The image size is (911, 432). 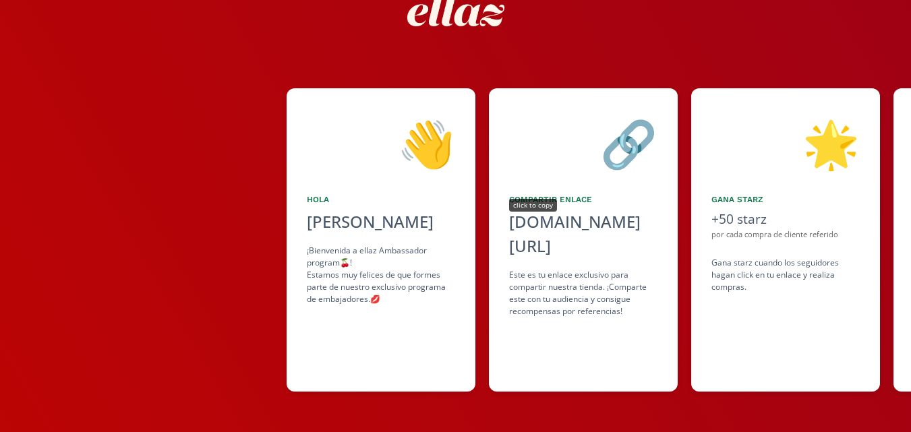 I want to click on div: Gana starz, so click(x=786, y=200).